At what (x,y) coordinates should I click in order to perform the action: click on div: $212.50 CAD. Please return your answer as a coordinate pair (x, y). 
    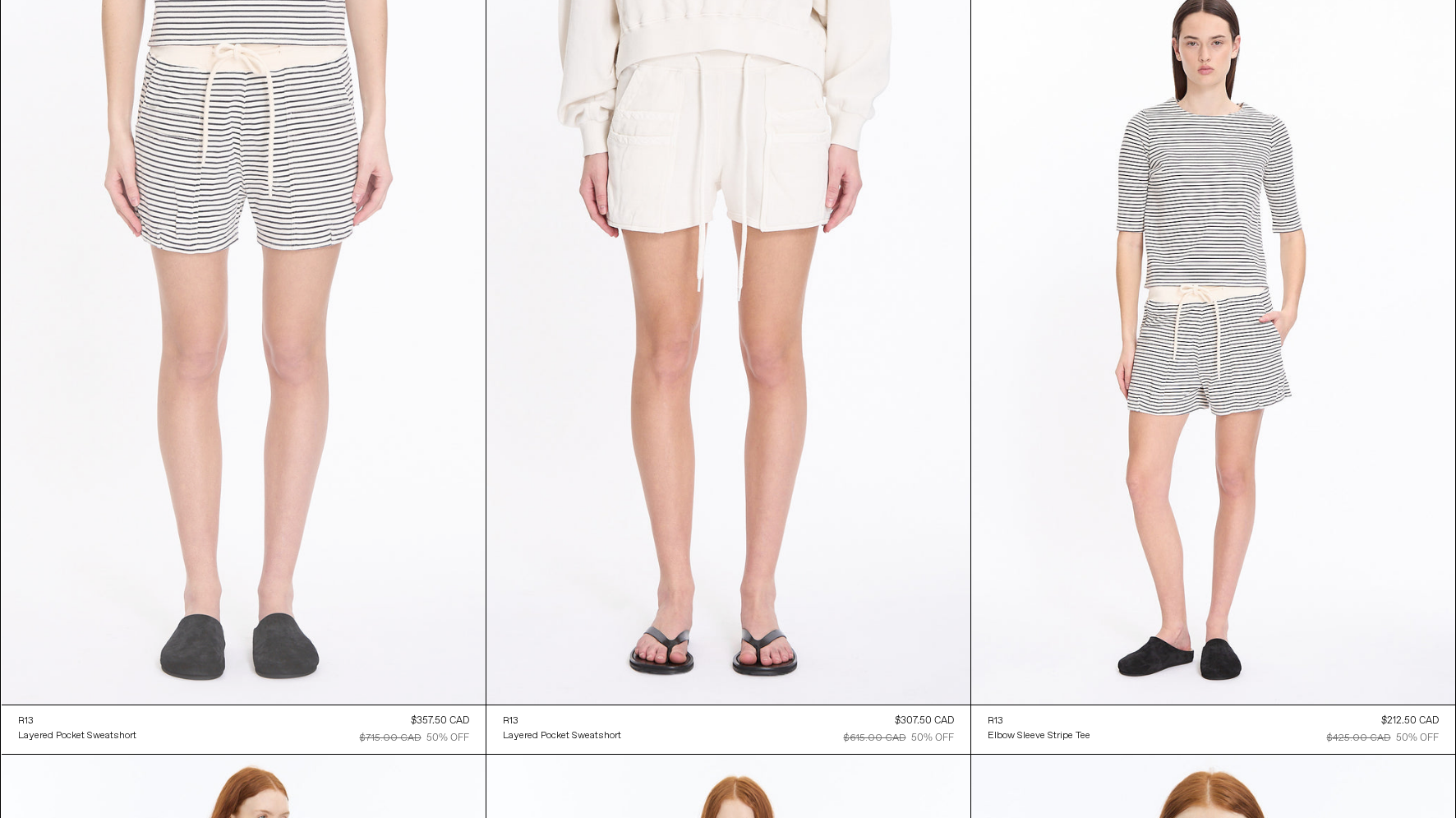
    Looking at the image, I should click on (1410, 721).